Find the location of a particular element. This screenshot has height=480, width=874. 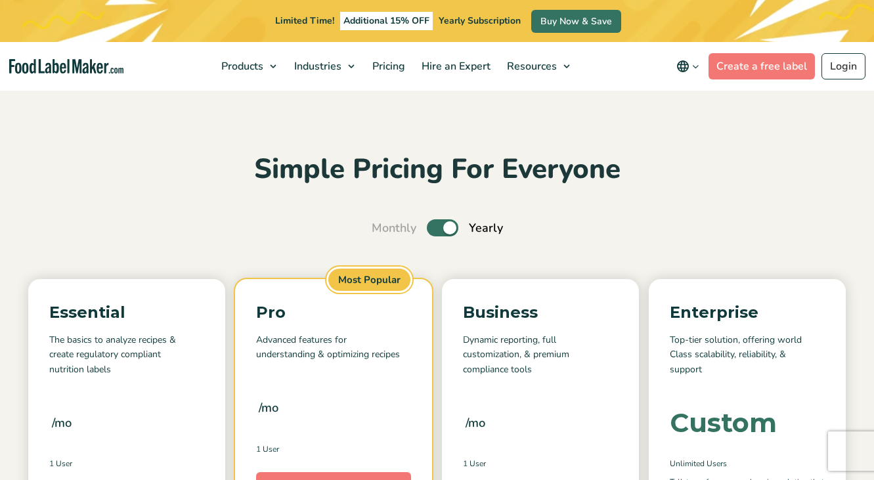

p: Business is located at coordinates (540, 313).